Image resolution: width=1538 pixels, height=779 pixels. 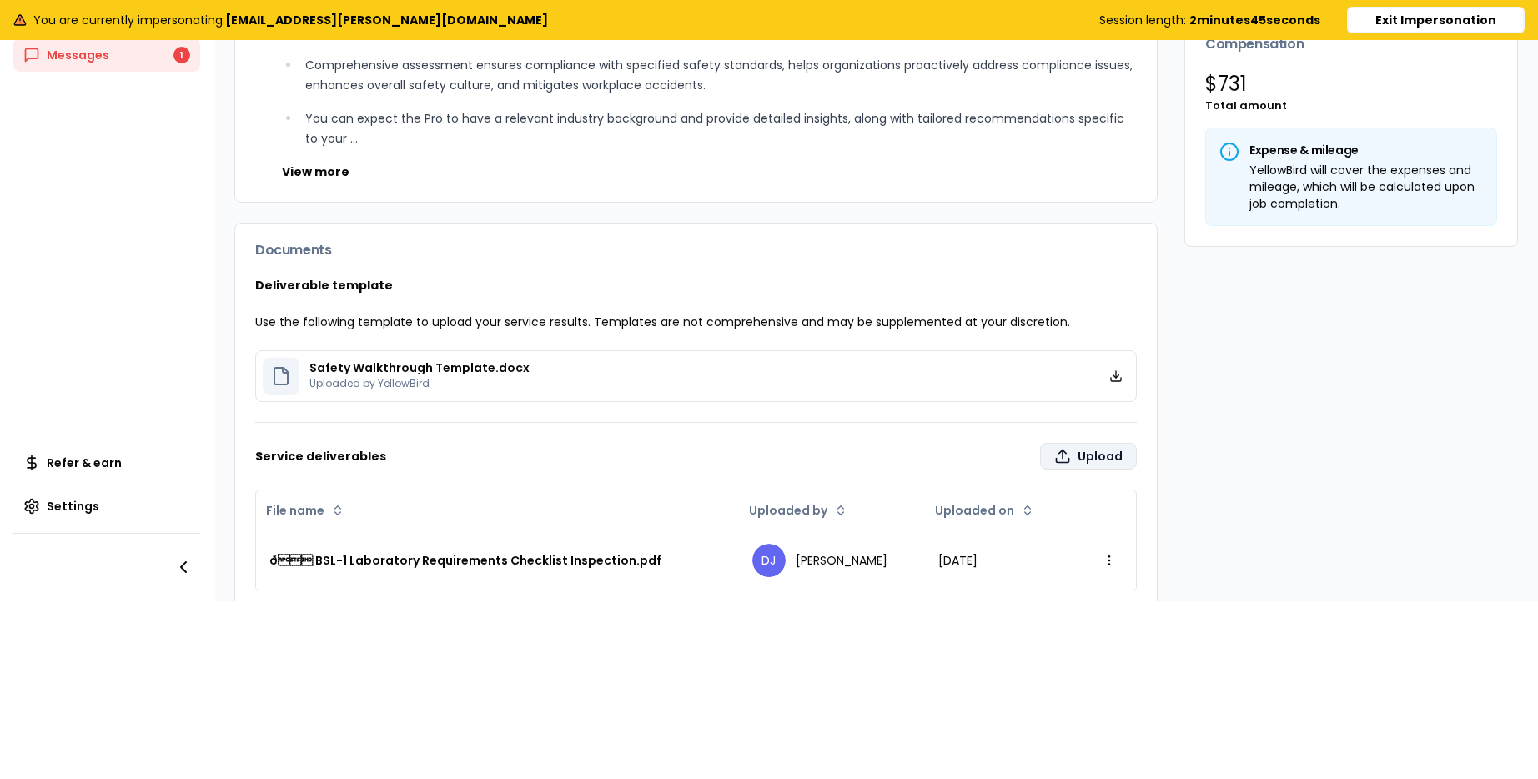 I want to click on div: Session length:, so click(x=1209, y=20).